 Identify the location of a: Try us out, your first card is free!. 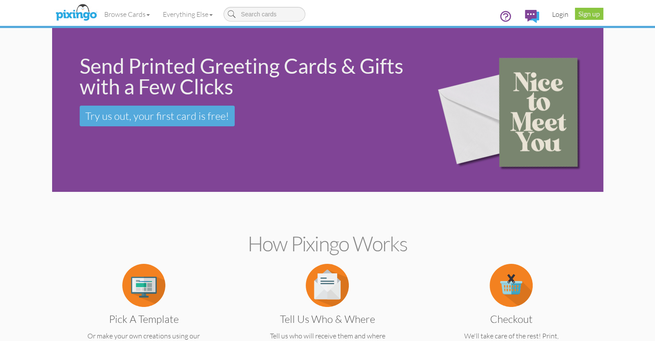
(157, 116).